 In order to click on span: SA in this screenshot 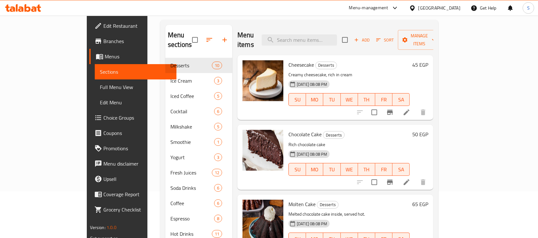, I will do `click(401, 100)`.